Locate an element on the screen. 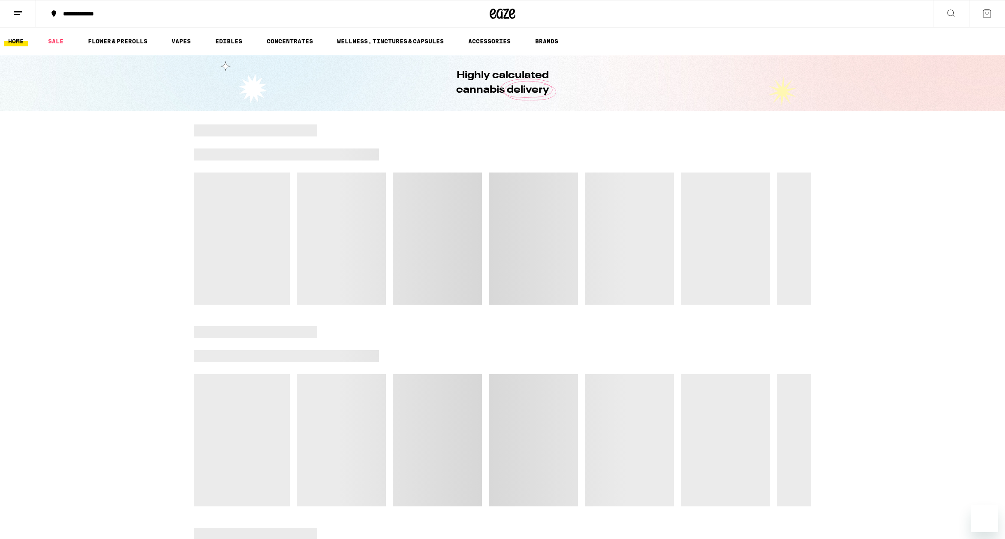 The width and height of the screenshot is (1005, 539). a: VAPES is located at coordinates (181, 41).